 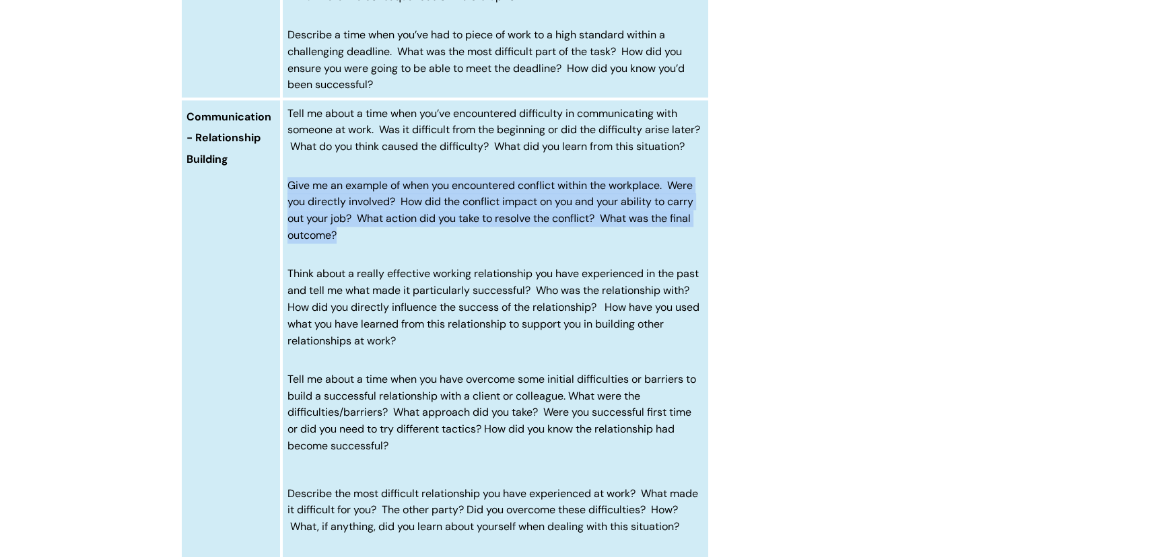 I want to click on span: Tell me about a time when you’ve encountered difficulty in communicating with someone at work. Wa..., so click(x=493, y=130).